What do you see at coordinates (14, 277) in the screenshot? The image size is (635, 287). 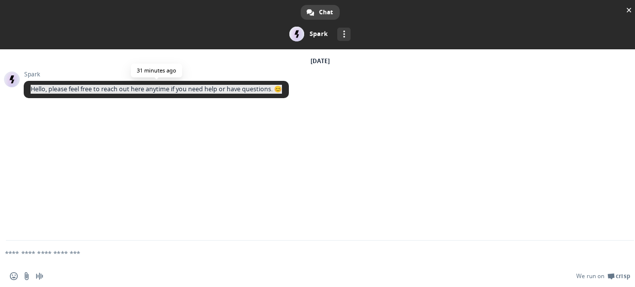 I see `span: Insert an emoji` at bounding box center [14, 277].